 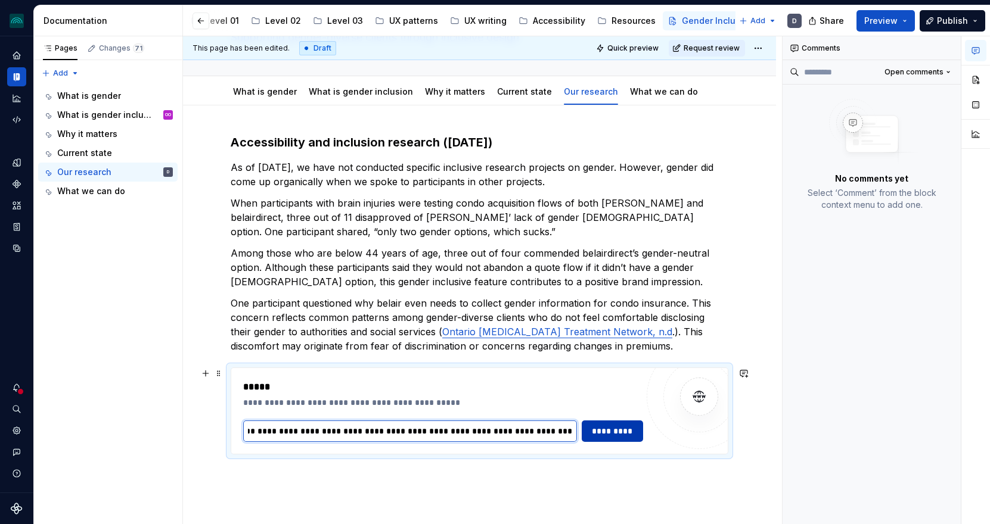 I want to click on svg: Supernova Logo, so click(x=17, y=509).